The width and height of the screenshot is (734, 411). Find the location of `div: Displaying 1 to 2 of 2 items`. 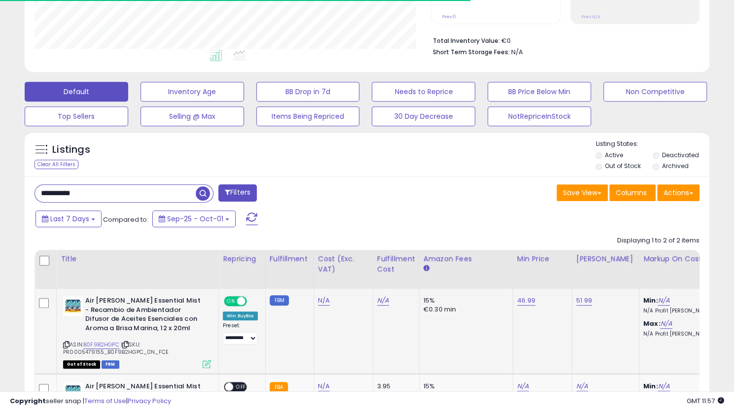

div: Displaying 1 to 2 of 2 items is located at coordinates (658, 241).